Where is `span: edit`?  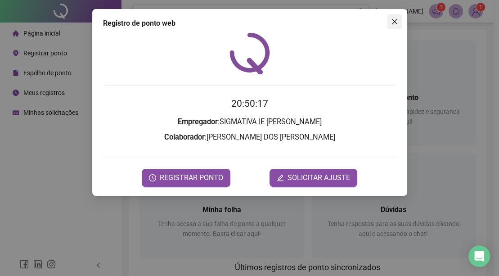 span: edit is located at coordinates (281, 178).